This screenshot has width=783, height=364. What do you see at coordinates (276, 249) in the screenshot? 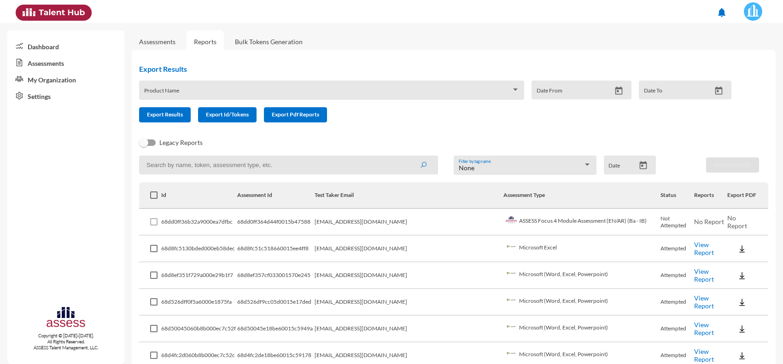
I see `td: 68d8fc51c518660015ee4ff8` at bounding box center [276, 249].